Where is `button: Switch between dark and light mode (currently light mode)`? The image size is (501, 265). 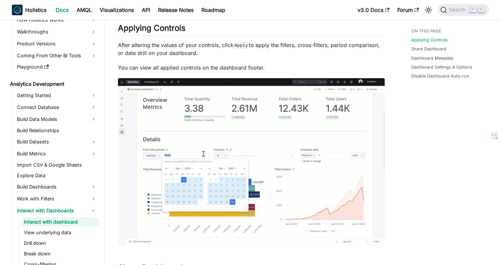
button: Switch between dark and light mode (currently light mode) is located at coordinates (428, 10).